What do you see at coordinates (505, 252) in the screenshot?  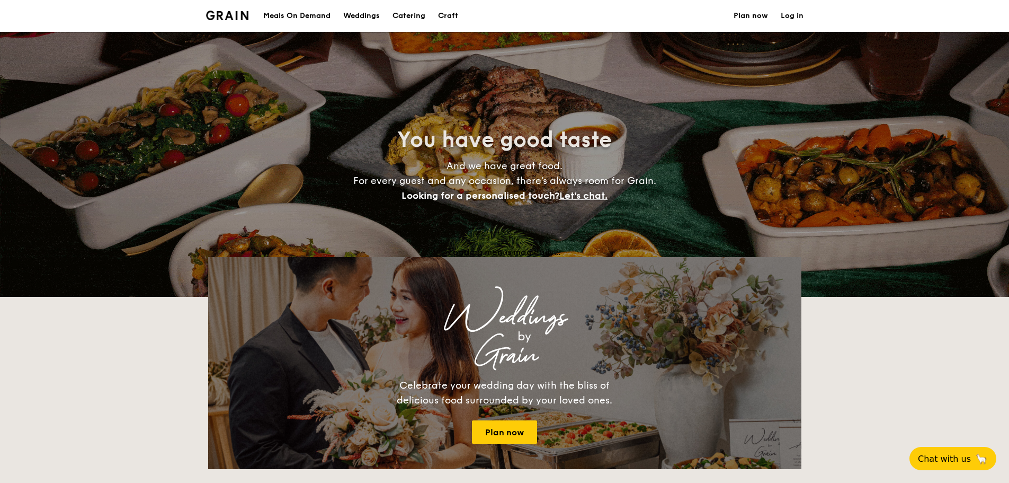 I see `div: Loading menus magically...` at bounding box center [505, 252].